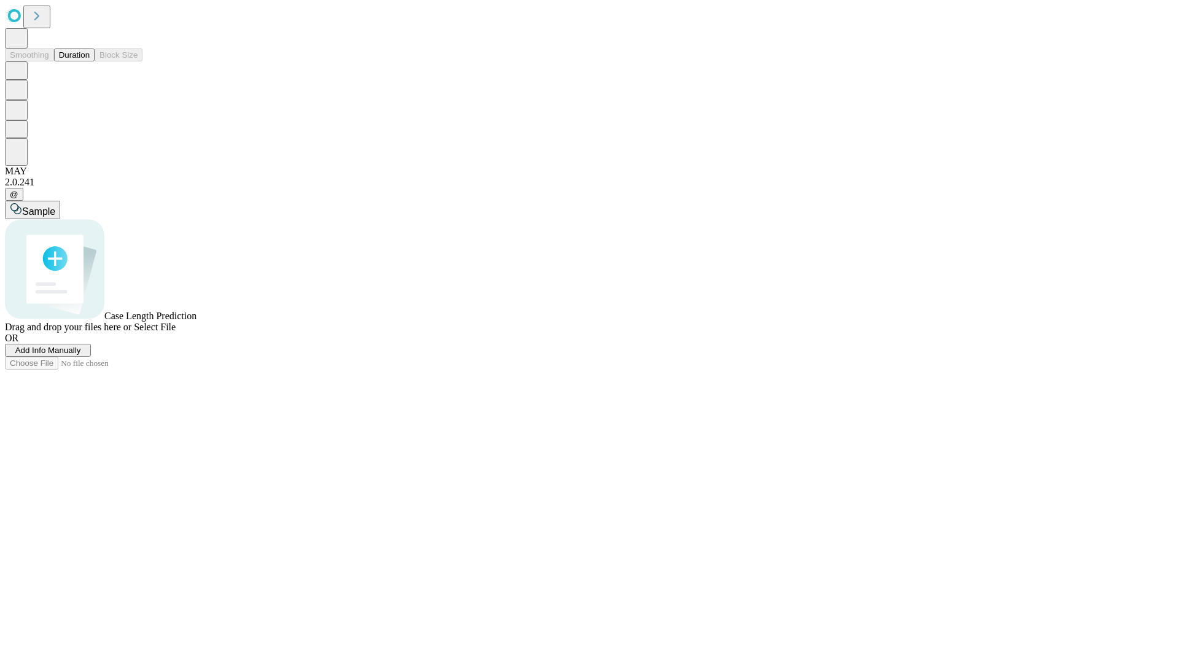  I want to click on span: Sample, so click(39, 211).